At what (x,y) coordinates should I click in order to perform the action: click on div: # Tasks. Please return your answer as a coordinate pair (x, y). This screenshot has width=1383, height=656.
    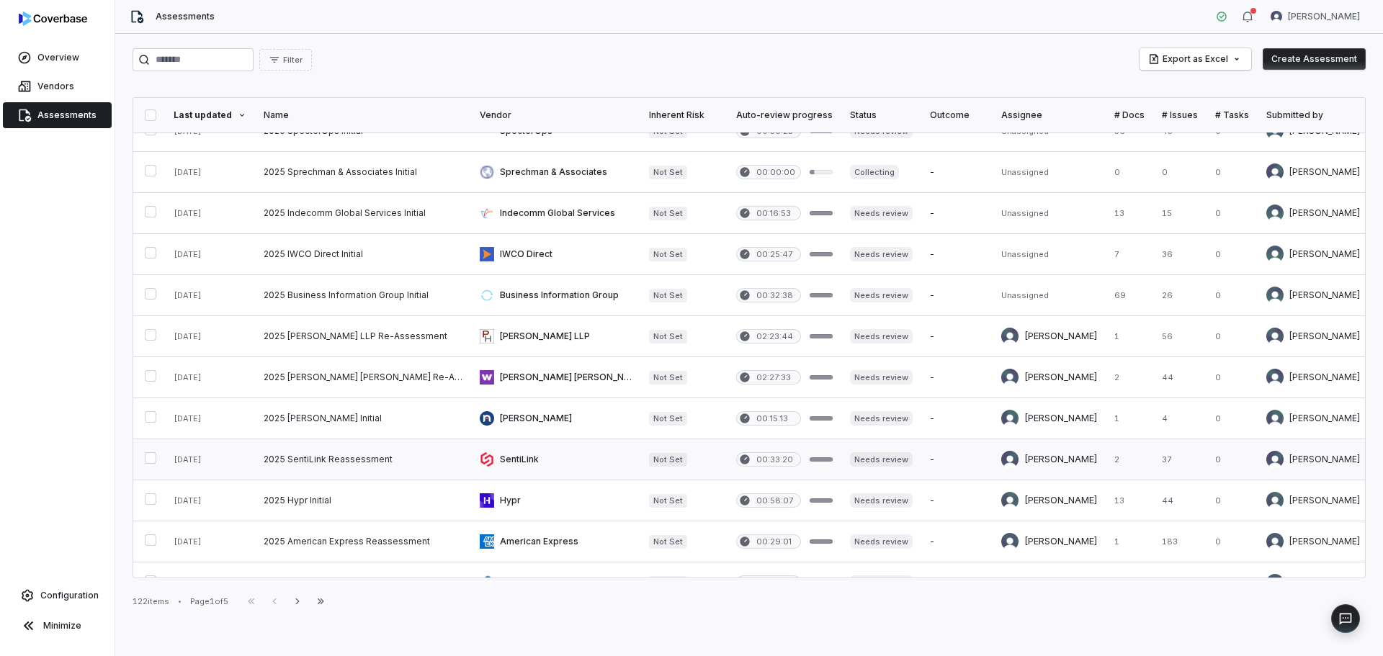
    Looking at the image, I should click on (1232, 115).